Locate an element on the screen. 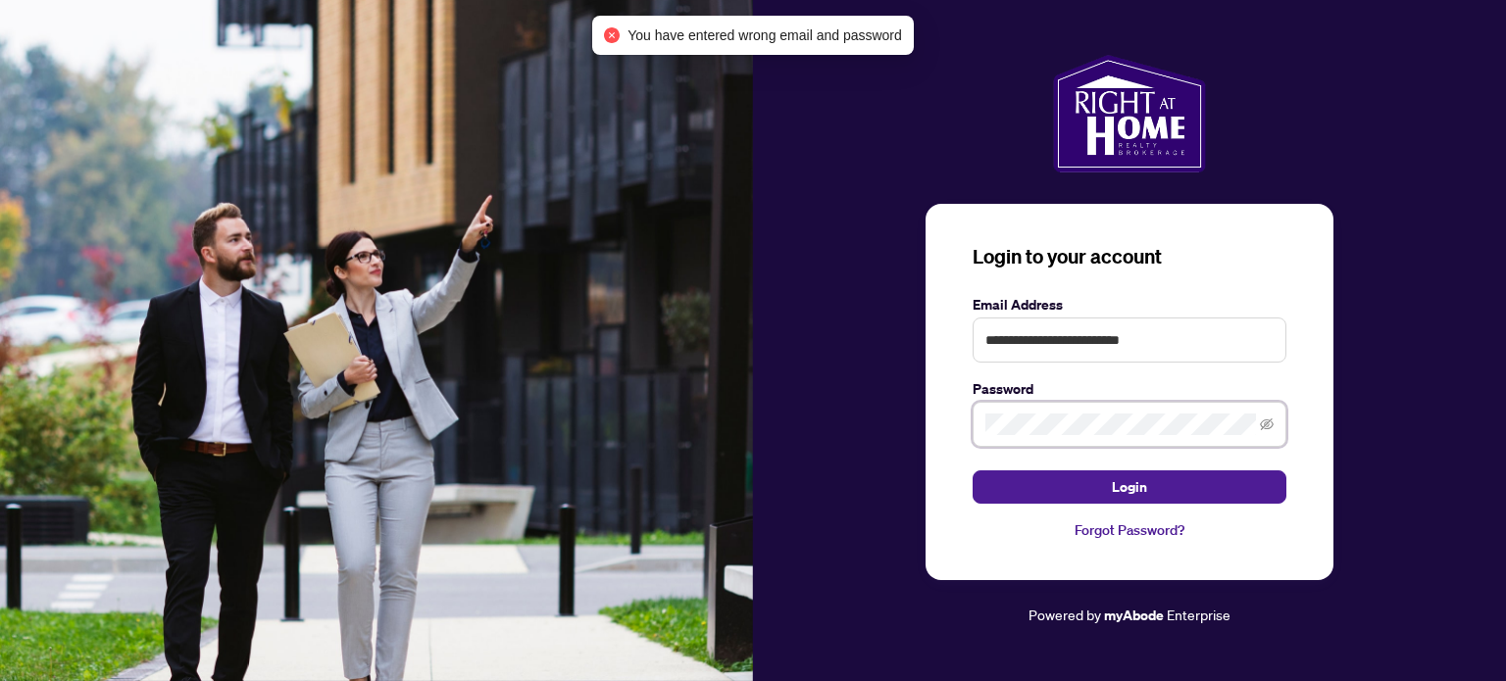  img: ma-logo is located at coordinates (1129, 114).